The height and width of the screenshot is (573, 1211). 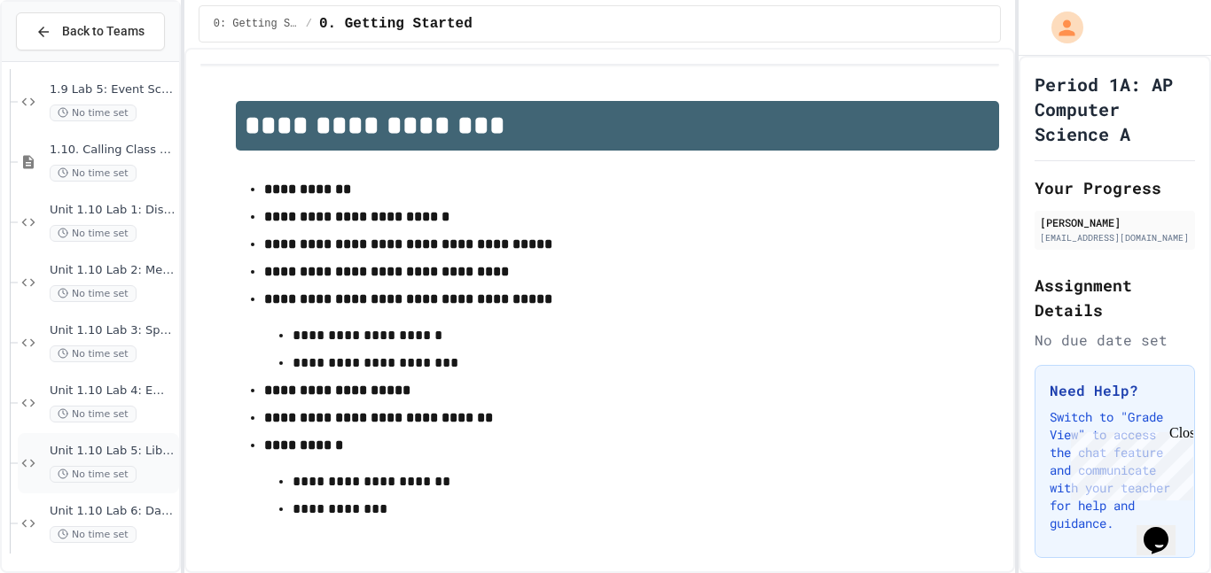 What do you see at coordinates (113, 451) in the screenshot?
I see `span: Unit 1.10 Lab 5: Library System Debugger` at bounding box center [113, 451].